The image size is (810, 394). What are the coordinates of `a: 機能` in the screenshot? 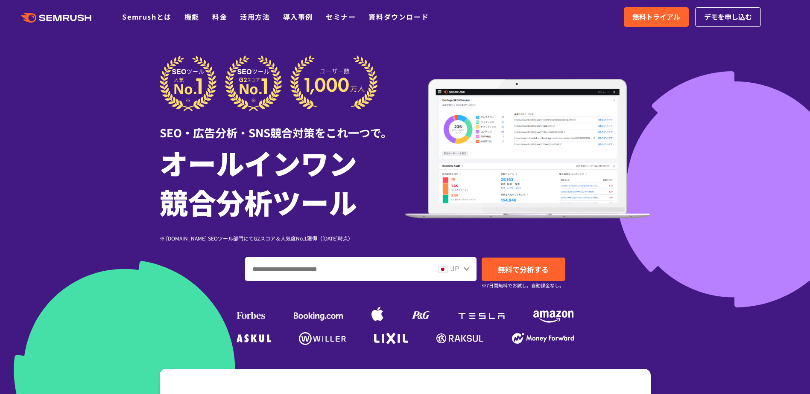 It's located at (192, 17).